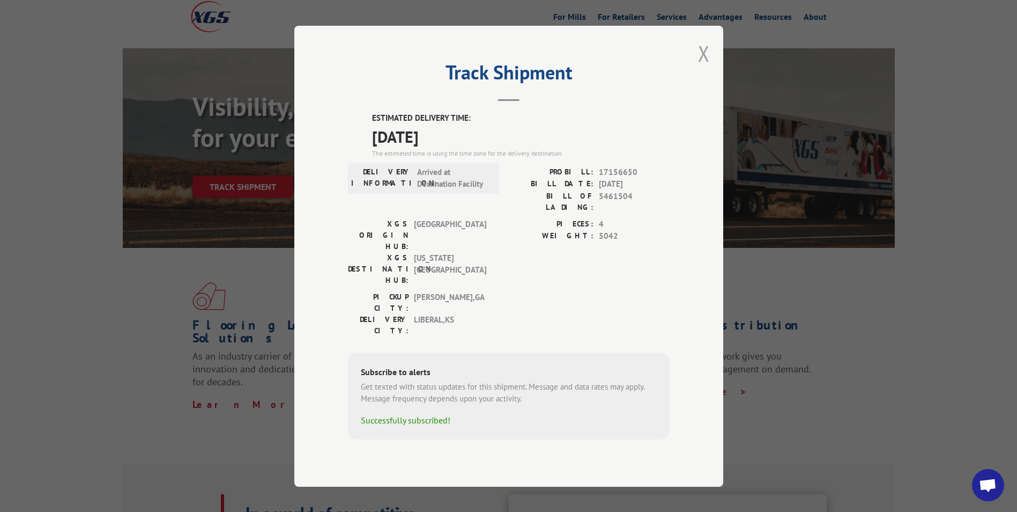 The image size is (1017, 512). What do you see at coordinates (551, 184) in the screenshot?
I see `label: BILL DATE:` at bounding box center [551, 184].